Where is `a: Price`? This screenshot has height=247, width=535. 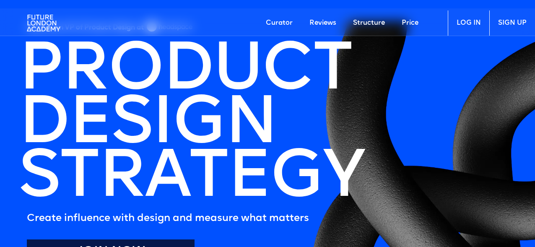
a: Price is located at coordinates (410, 23).